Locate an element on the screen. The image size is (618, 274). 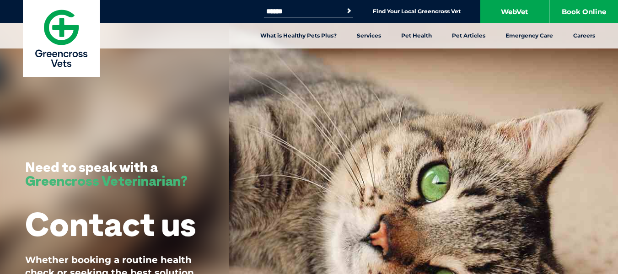
a: Find Your Local Greencross Vet is located at coordinates (417, 11).